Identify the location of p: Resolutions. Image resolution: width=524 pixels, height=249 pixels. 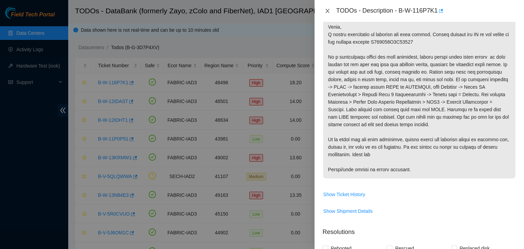
(420, 229).